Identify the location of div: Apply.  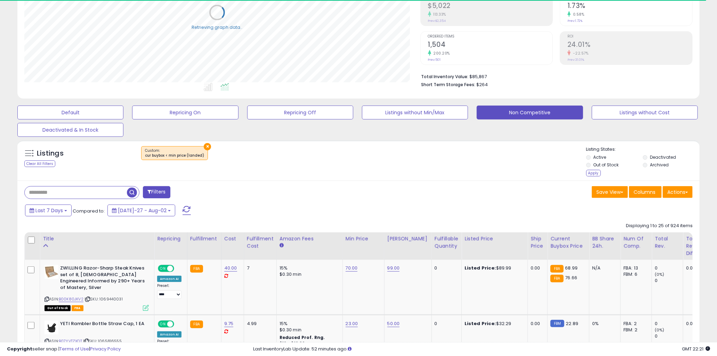
(594, 173).